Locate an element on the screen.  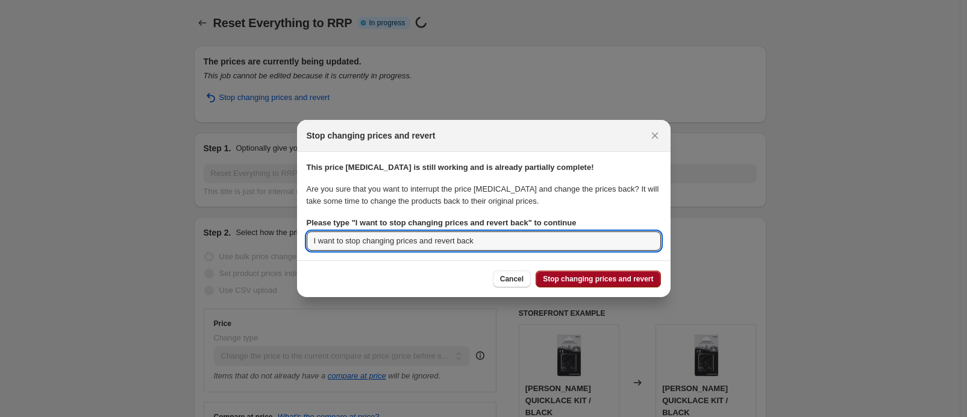
button: Close is located at coordinates (655, 136).